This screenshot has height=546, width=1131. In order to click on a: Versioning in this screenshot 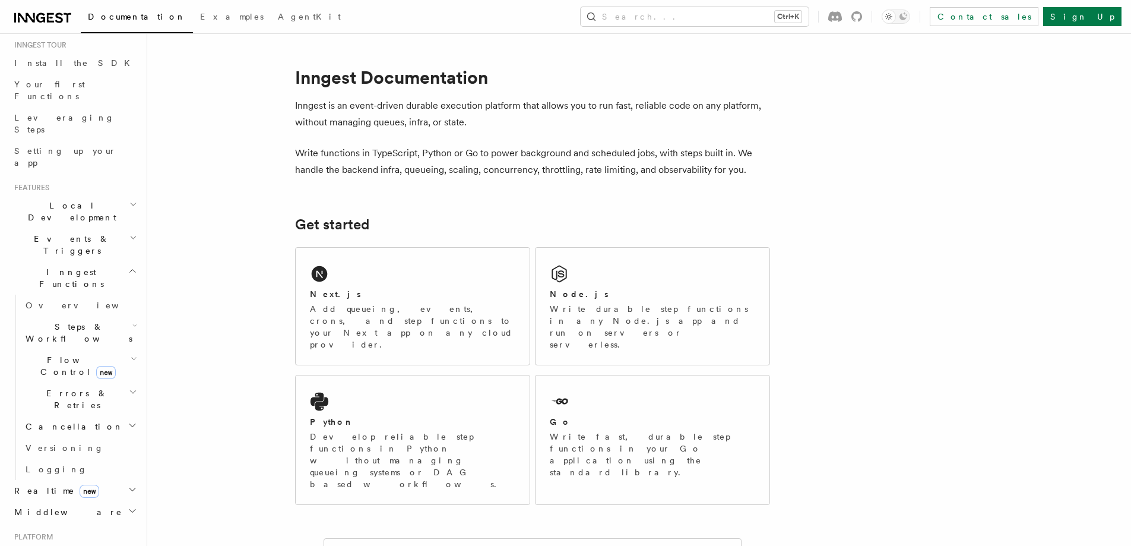, I will do `click(80, 448)`.